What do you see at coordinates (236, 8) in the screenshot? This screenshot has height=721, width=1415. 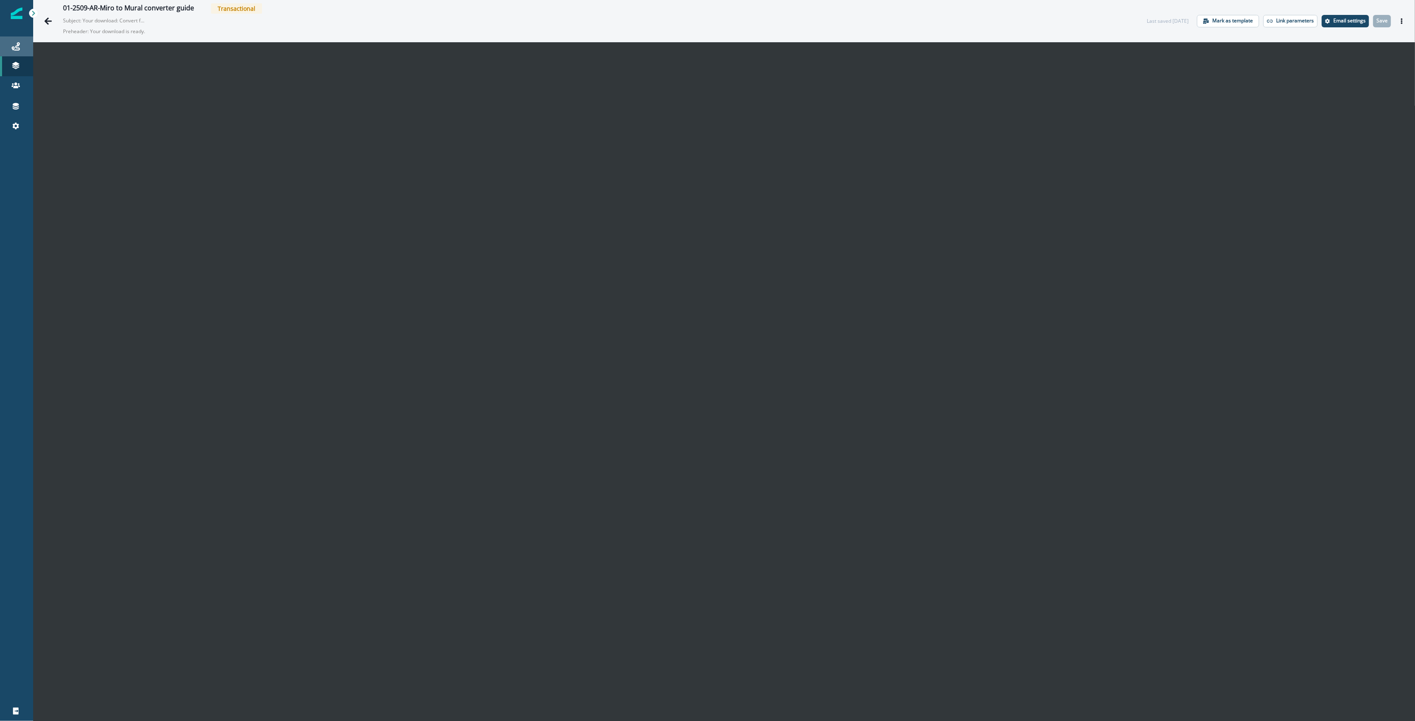 I see `span: Transactional` at bounding box center [236, 8].